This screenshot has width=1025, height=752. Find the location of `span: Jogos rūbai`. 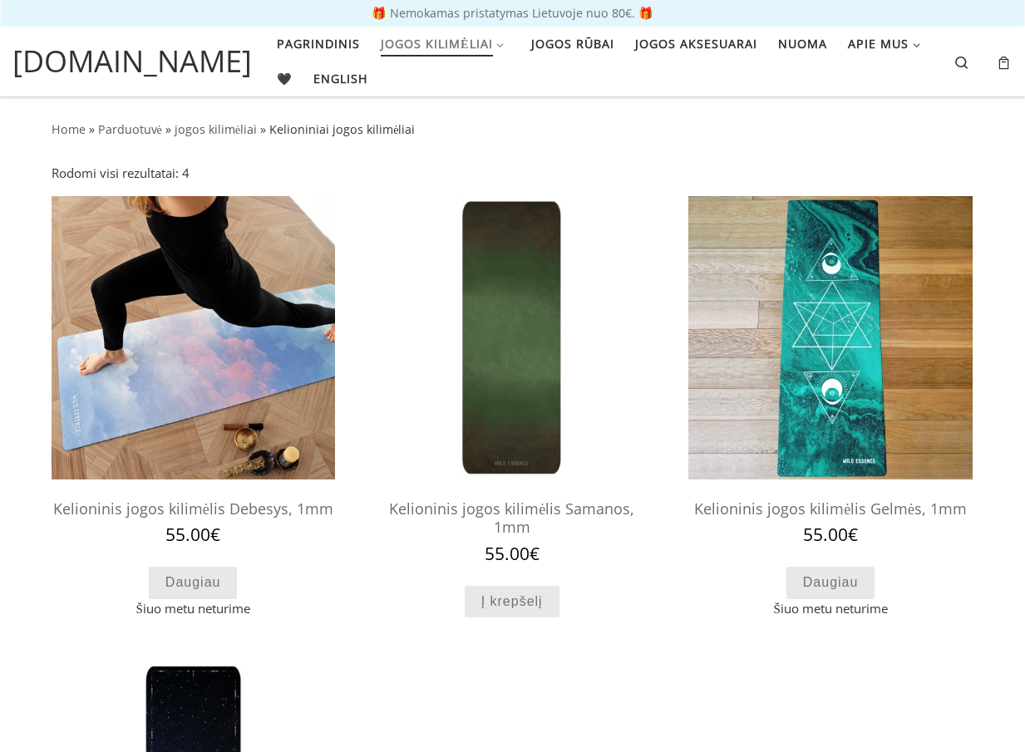

span: Jogos rūbai is located at coordinates (573, 42).